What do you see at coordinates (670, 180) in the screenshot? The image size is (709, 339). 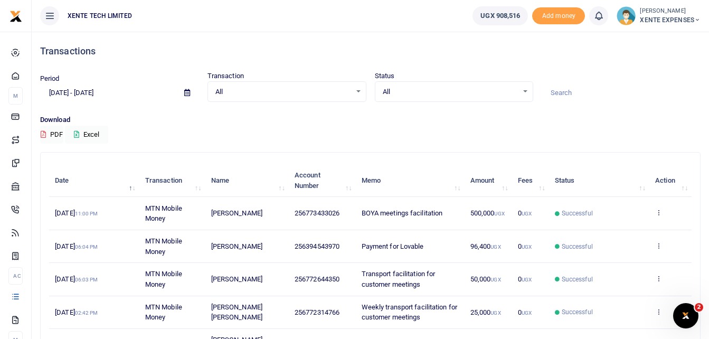 I see `th: Action: activate to sort column ascending` at bounding box center [670, 180].